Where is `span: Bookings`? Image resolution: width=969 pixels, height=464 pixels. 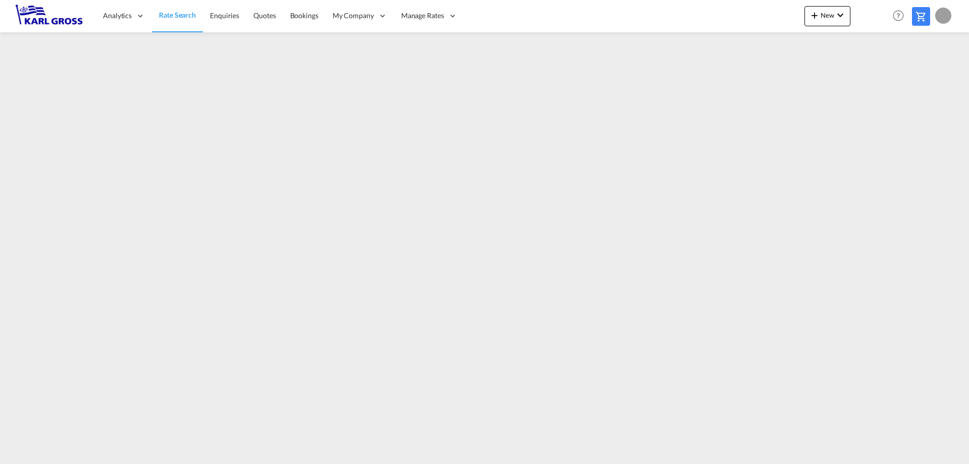
span: Bookings is located at coordinates (304, 15).